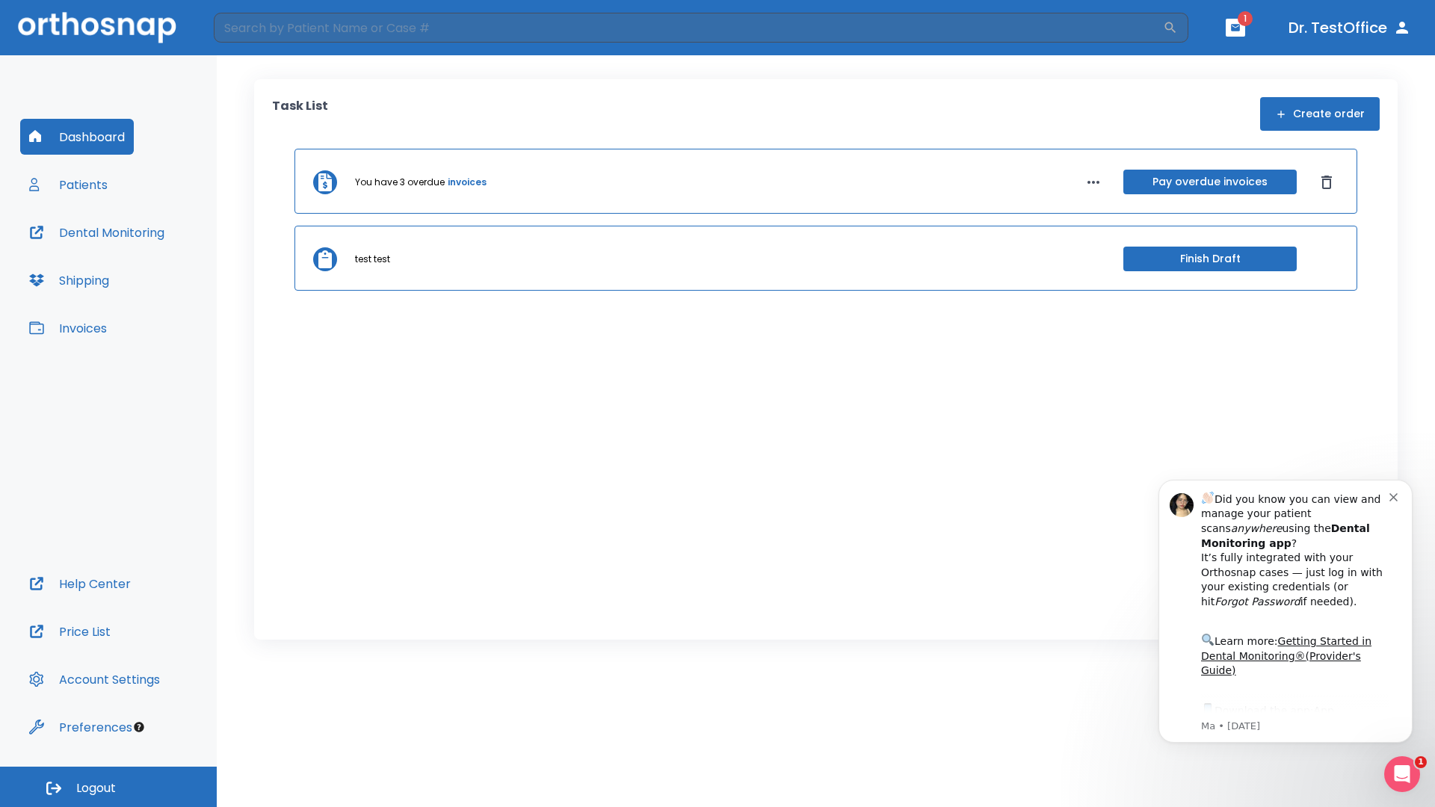  What do you see at coordinates (96, 788) in the screenshot?
I see `span: Logout` at bounding box center [96, 788].